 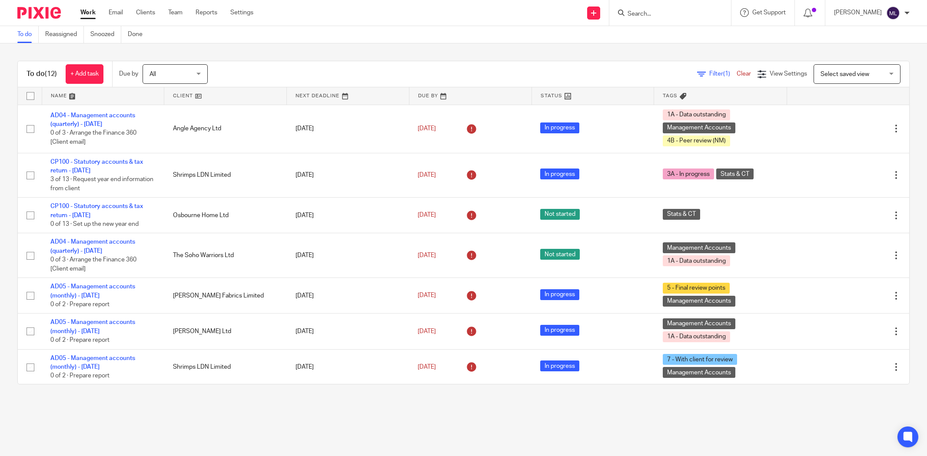 What do you see at coordinates (696, 141) in the screenshot?
I see `span: 4B - Peer review (NM)` at bounding box center [696, 141].